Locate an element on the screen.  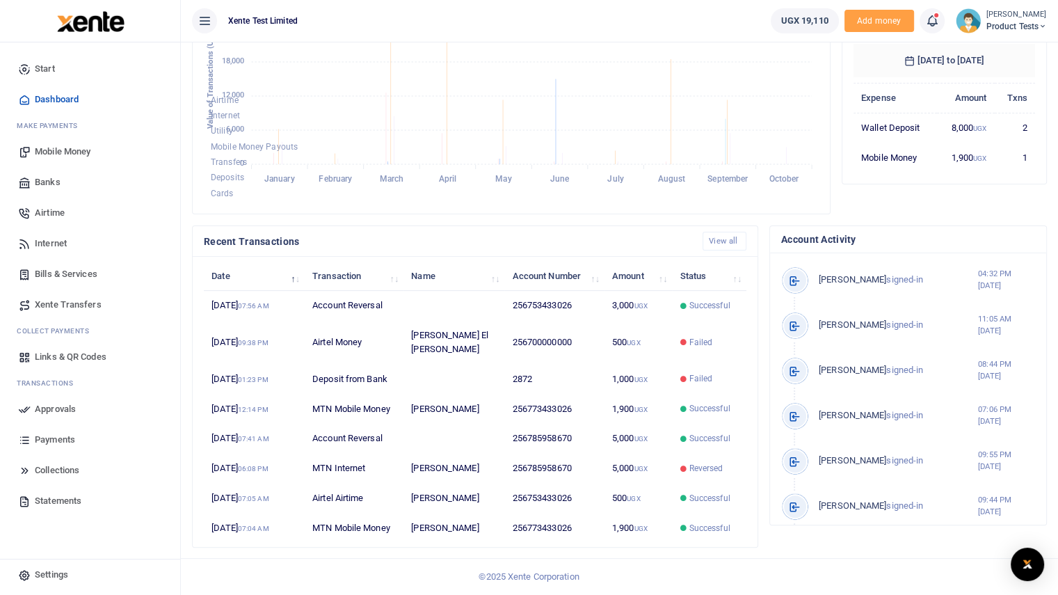
tspan: June is located at coordinates (560, 179).